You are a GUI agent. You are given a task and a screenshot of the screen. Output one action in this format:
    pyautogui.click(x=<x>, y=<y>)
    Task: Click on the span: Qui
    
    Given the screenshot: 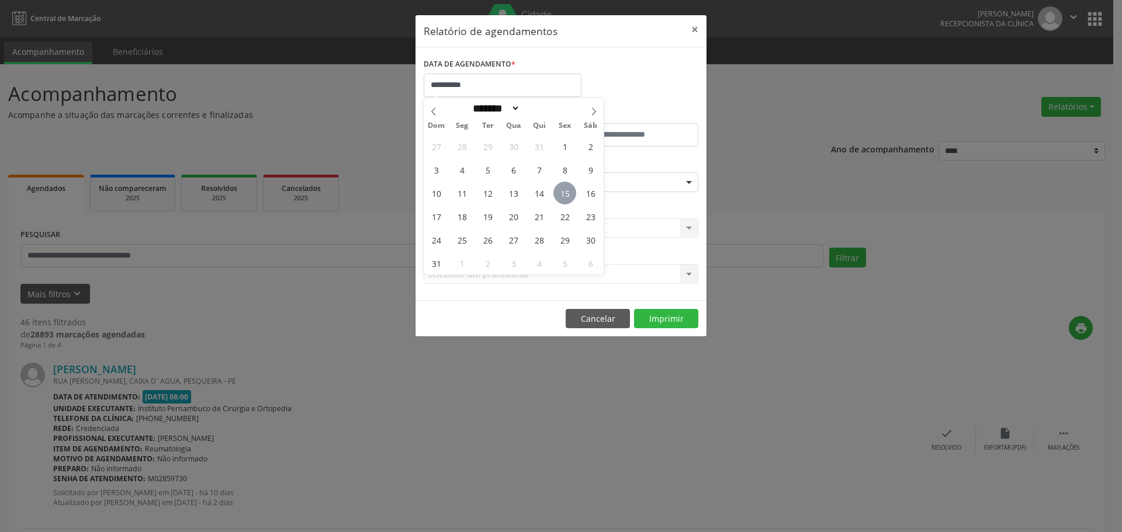 What is the action you would take?
    pyautogui.click(x=539, y=126)
    